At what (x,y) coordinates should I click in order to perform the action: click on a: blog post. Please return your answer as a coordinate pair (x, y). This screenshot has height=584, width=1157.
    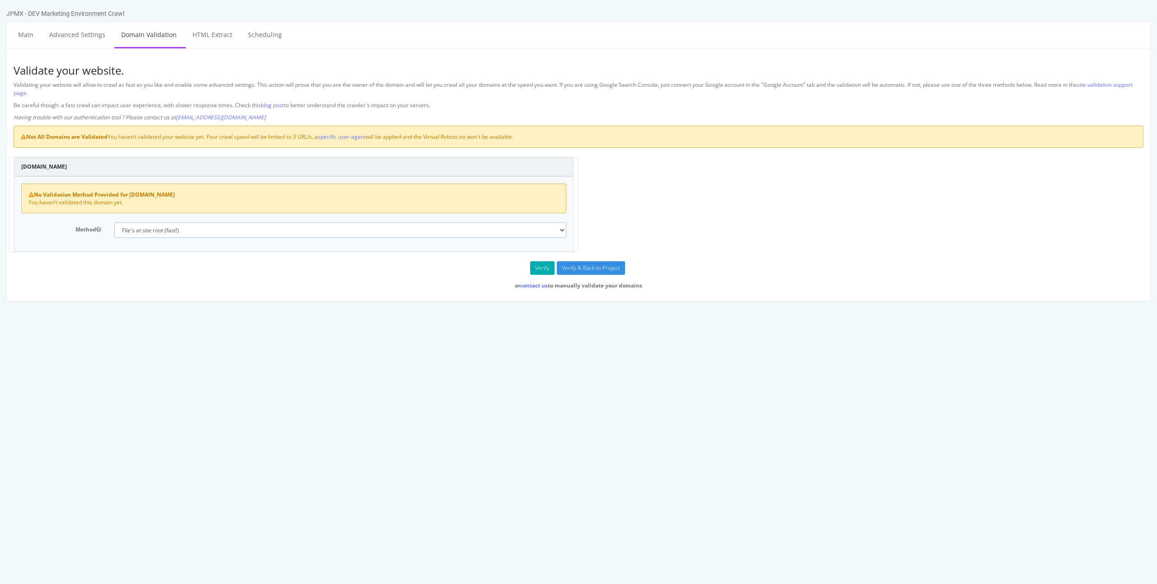
    Looking at the image, I should click on (272, 105).